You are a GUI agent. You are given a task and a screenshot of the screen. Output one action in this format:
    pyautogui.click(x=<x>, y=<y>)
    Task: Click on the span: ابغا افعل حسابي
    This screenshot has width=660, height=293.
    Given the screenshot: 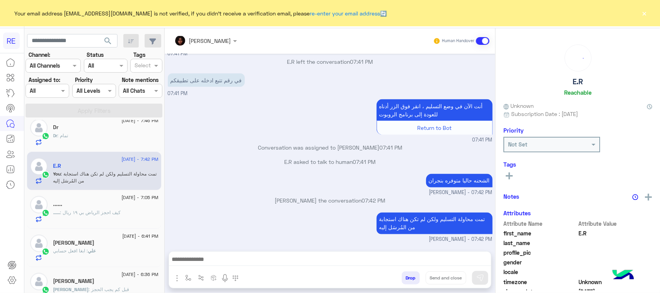 What is the action you would take?
    pyautogui.click(x=71, y=251)
    